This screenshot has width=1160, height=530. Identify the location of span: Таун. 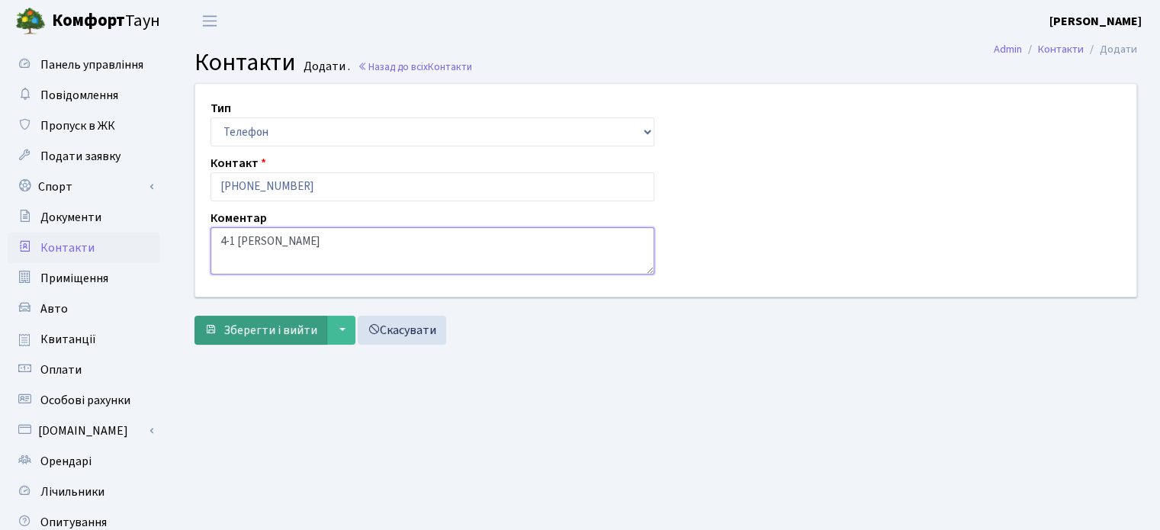
(106, 21).